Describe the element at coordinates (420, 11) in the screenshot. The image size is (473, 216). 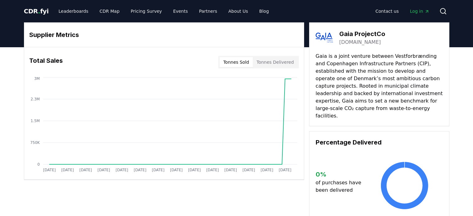
I see `a: Log in` at that location.